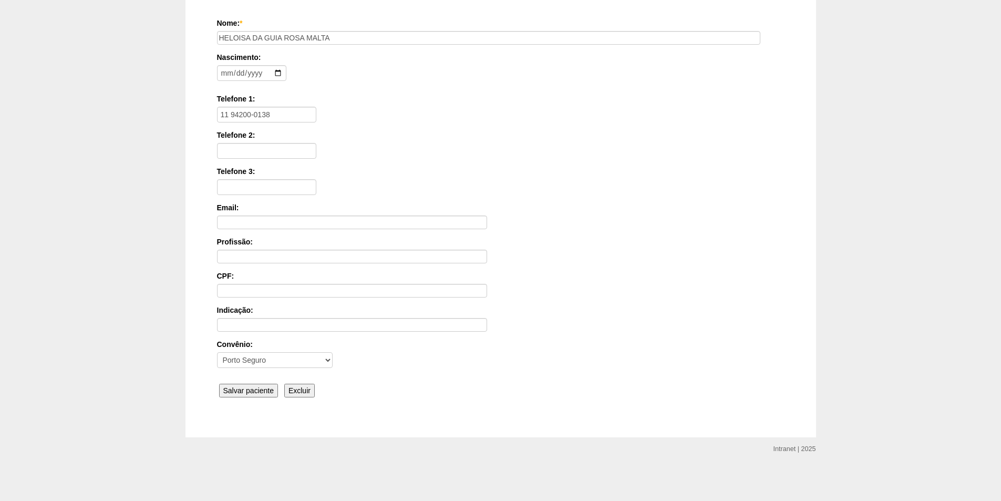 The width and height of the screenshot is (1001, 501). Describe the element at coordinates (501, 99) in the screenshot. I see `label: Telefone 1:` at that location.